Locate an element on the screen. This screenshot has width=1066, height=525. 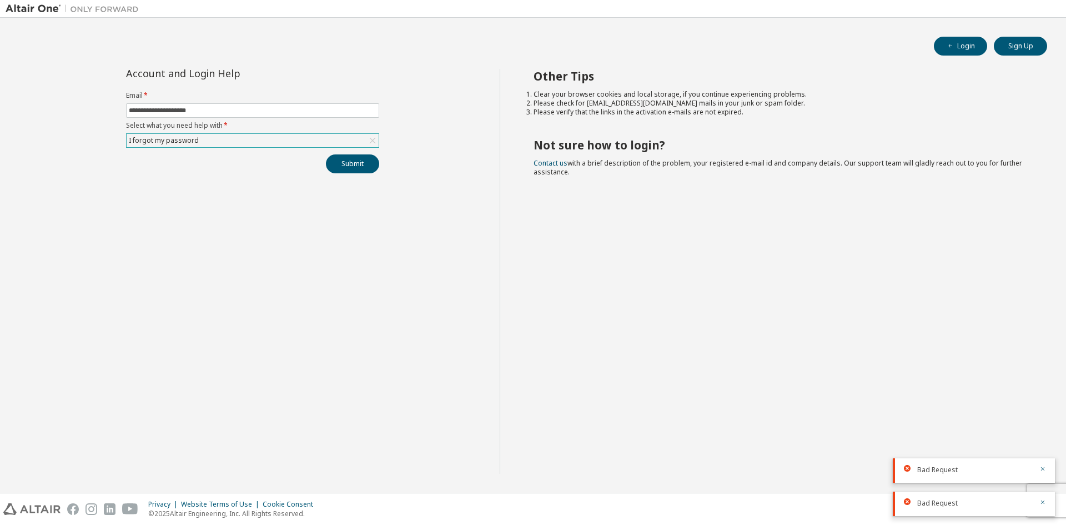
span: with a brief description of the problem, your registered e-mail id and company details. Our suppo... is located at coordinates (778, 167).